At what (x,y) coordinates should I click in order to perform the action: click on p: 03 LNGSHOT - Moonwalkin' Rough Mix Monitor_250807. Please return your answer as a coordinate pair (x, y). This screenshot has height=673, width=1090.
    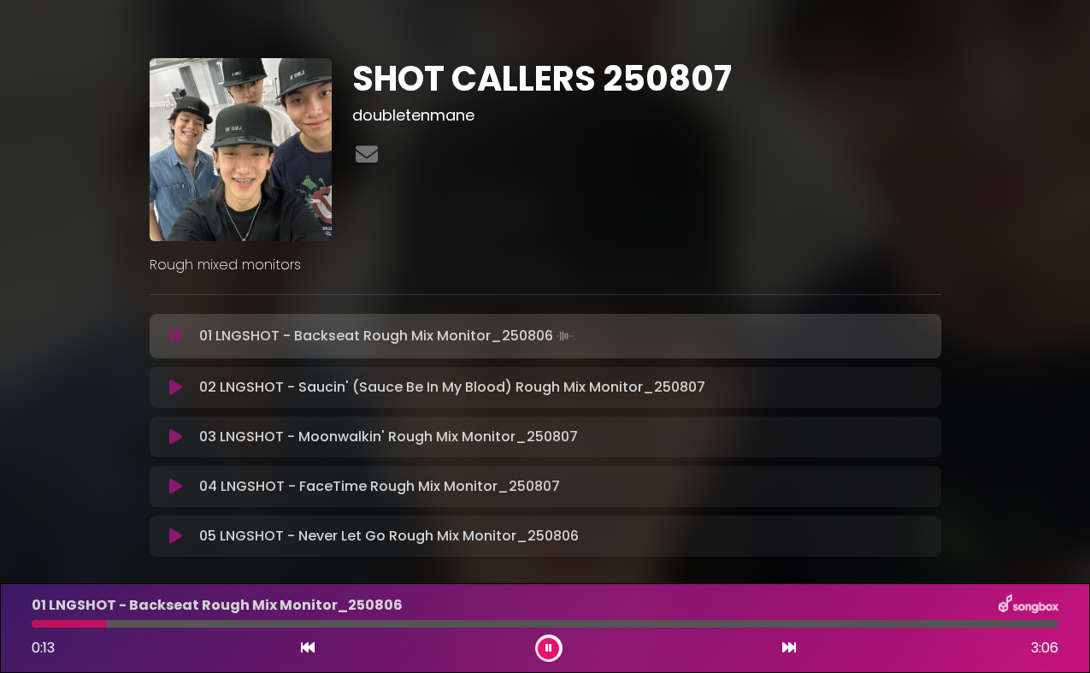
    Looking at the image, I should click on (388, 437).